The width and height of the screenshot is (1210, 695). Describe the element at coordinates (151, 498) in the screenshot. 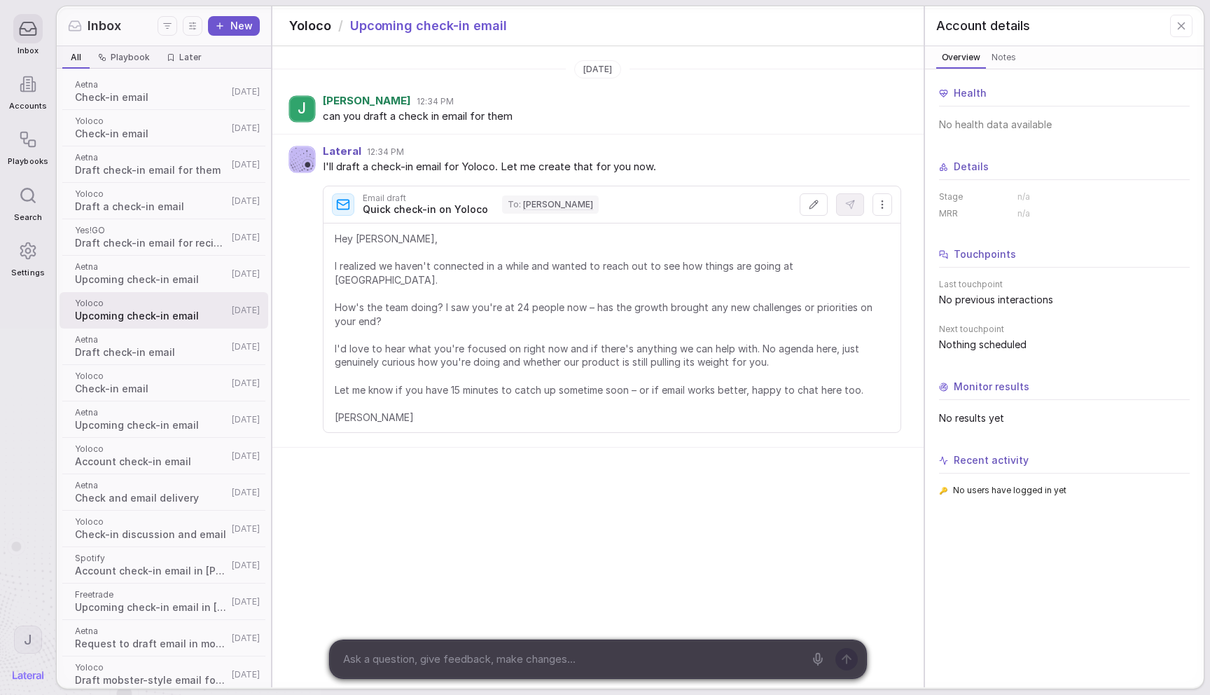

I see `span: Check and email delivery` at that location.